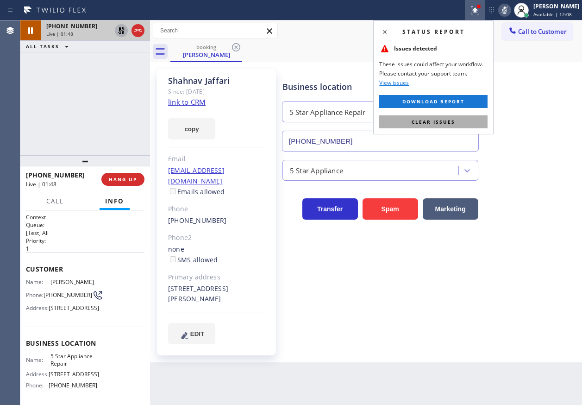 The width and height of the screenshot is (582, 405). What do you see at coordinates (380, 87) in the screenshot?
I see `div: Business location` at bounding box center [380, 87].